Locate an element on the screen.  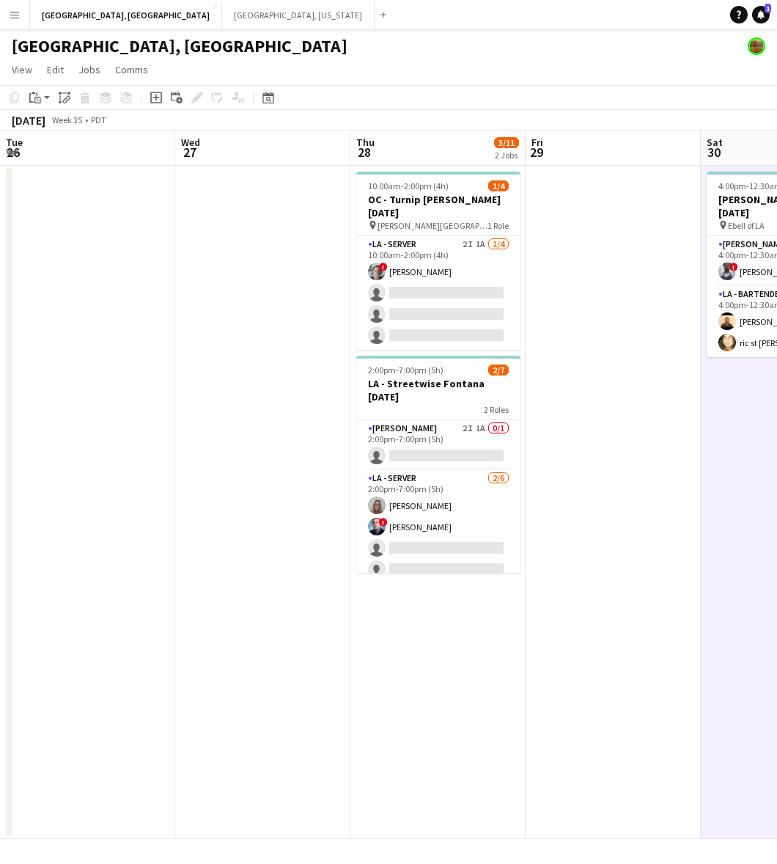
span: Tue is located at coordinates (14, 142).